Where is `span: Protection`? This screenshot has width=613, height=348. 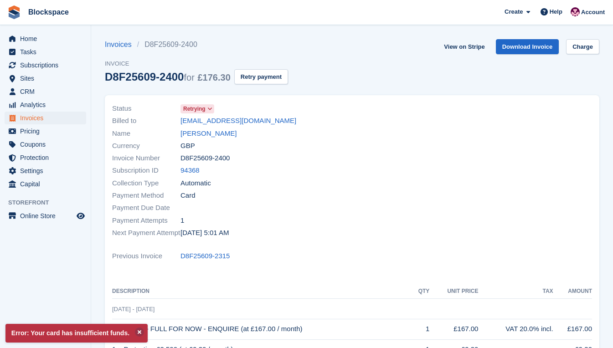
span: Protection is located at coordinates (47, 158).